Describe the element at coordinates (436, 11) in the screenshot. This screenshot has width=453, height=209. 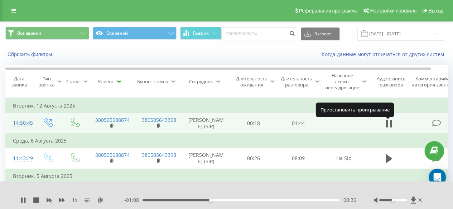
I see `span: Выход` at that location.